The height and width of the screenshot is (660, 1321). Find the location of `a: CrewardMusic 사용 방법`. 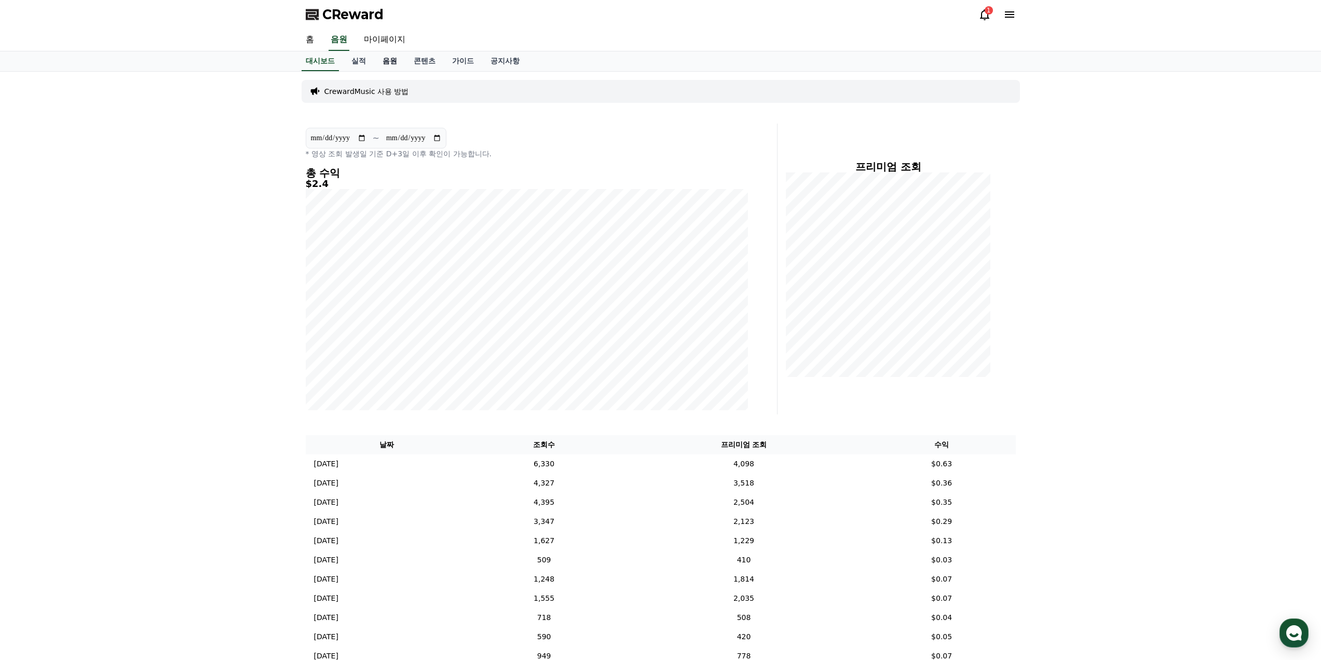

a: CrewardMusic 사용 방법 is located at coordinates (367, 91).